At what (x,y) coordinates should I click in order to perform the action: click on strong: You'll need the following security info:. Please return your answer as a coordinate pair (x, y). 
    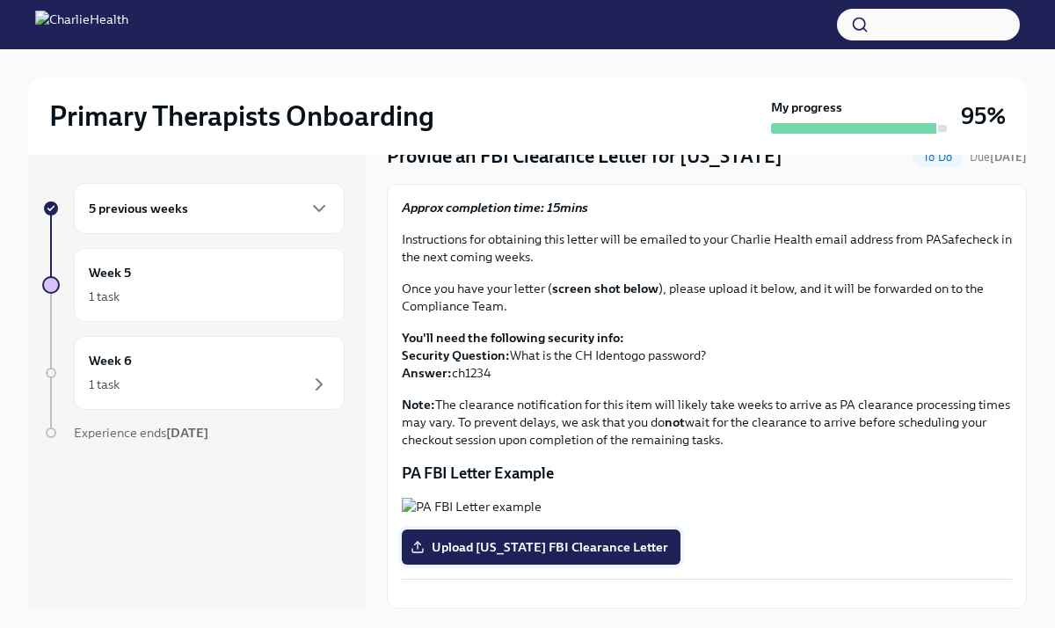
    Looking at the image, I should click on (512, 337).